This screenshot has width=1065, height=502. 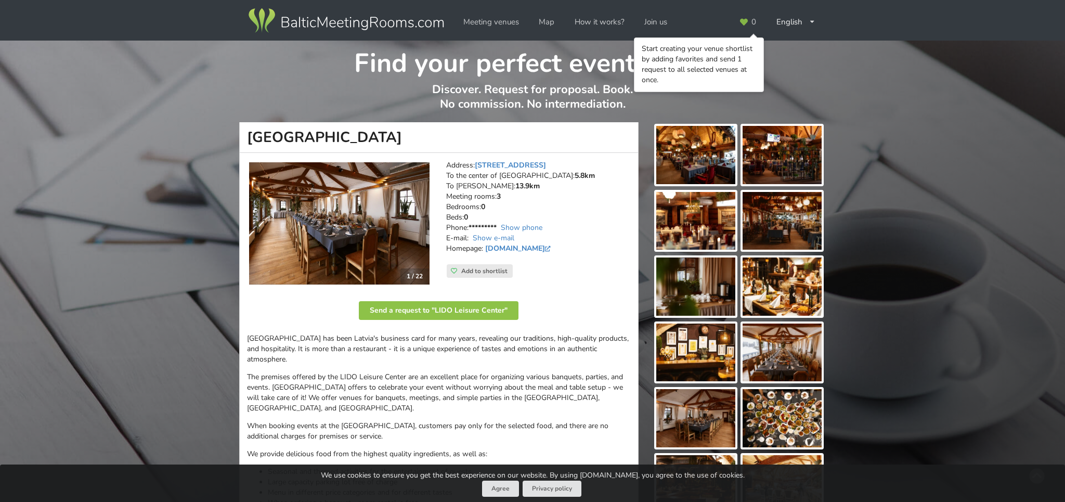 I want to click on img: Baltic Meeting Rooms, so click(x=346, y=21).